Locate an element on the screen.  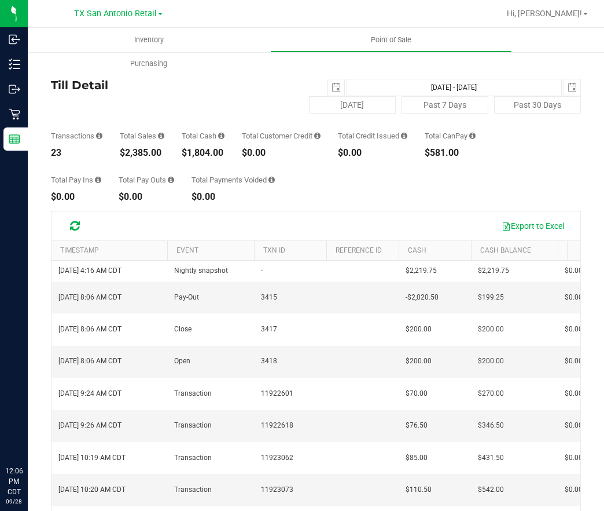
span: $270.00 is located at coordinates (491, 393).